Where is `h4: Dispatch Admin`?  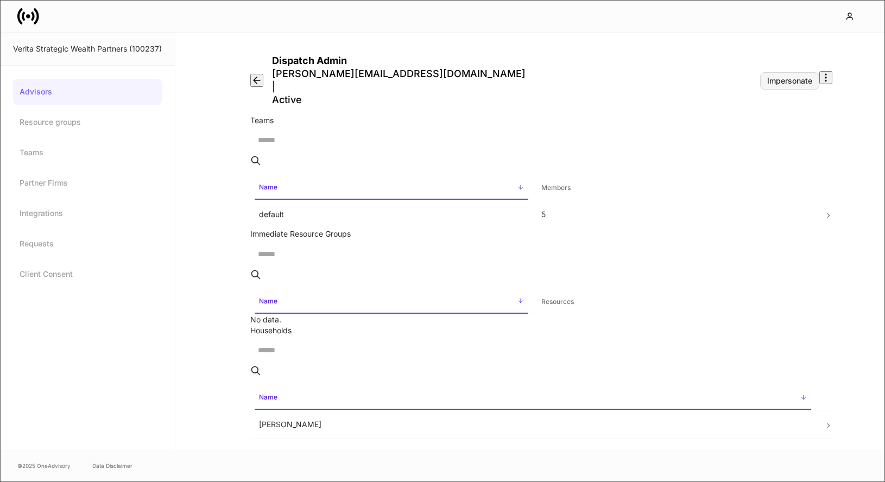
h4: Dispatch Admin is located at coordinates (398, 61).